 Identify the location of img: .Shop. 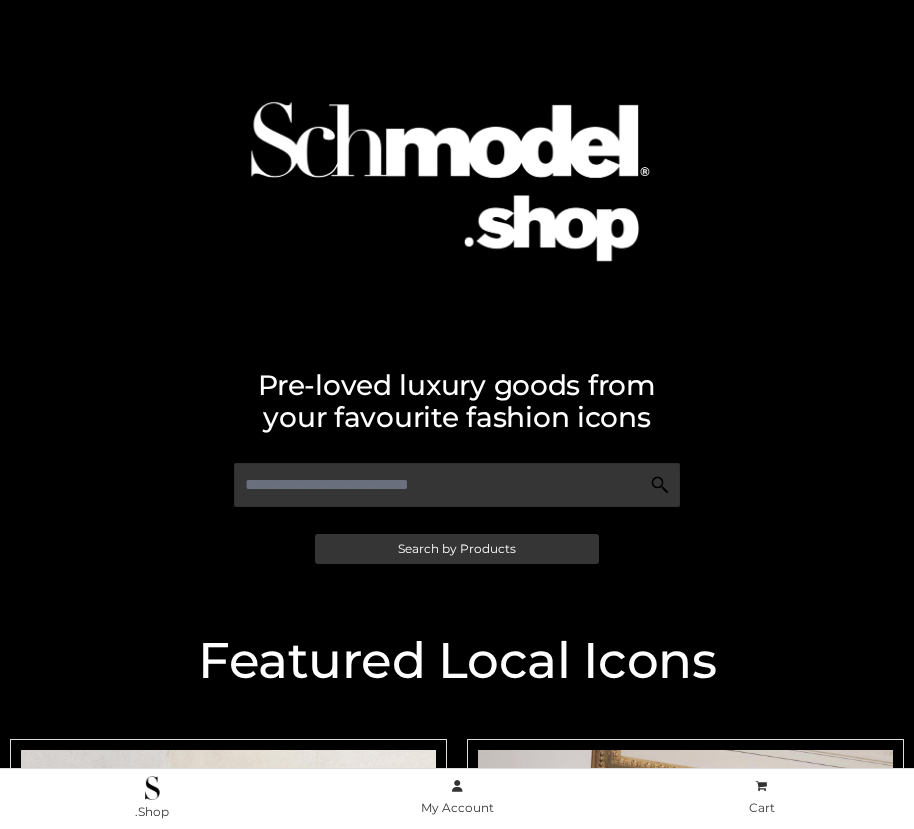
(152, 788).